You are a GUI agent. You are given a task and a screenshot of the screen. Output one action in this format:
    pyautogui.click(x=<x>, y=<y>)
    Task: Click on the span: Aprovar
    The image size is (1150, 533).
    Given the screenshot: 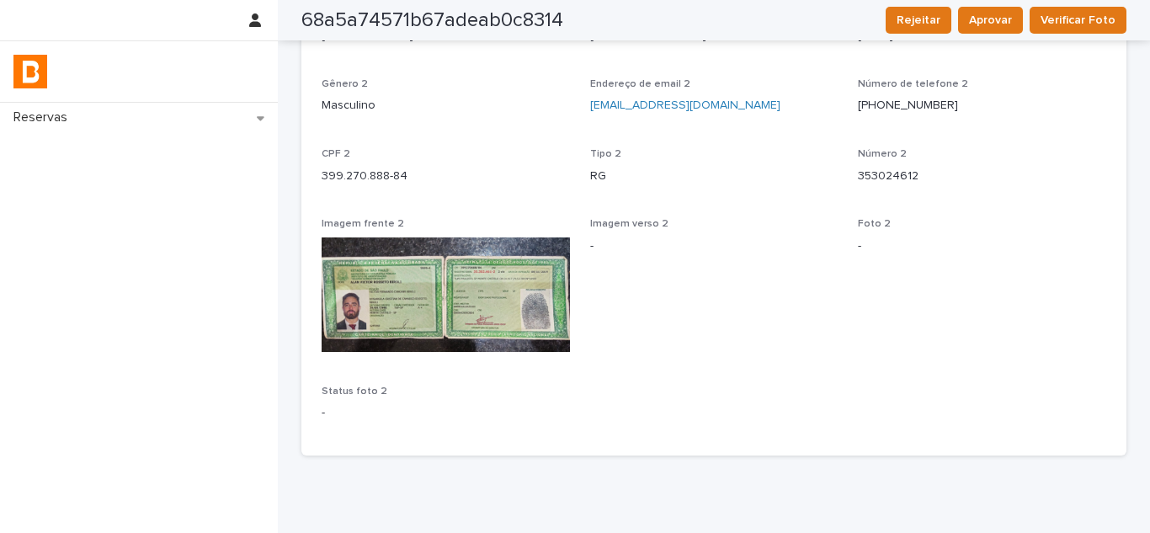 What is the action you would take?
    pyautogui.click(x=990, y=20)
    